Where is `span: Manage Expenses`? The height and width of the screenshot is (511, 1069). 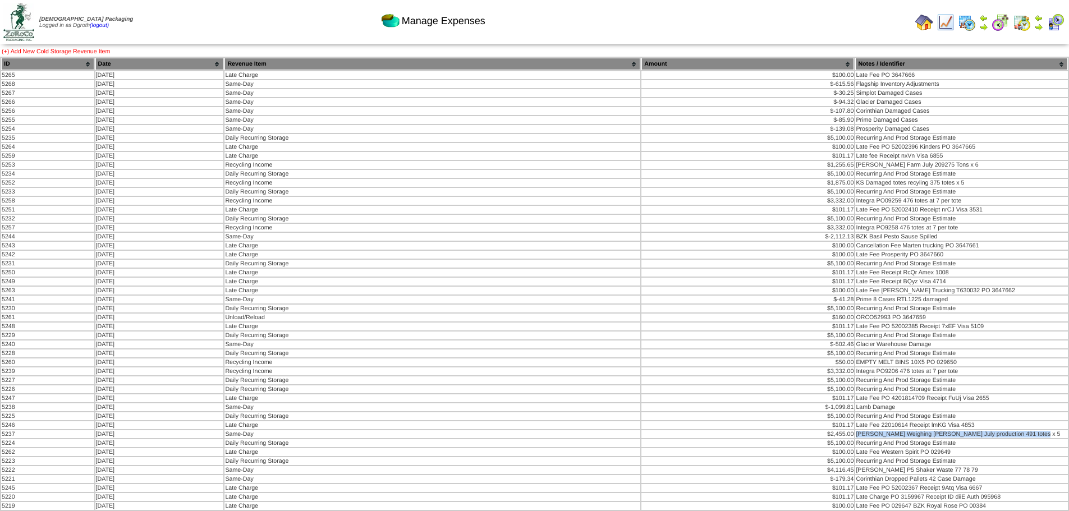 span: Manage Expenses is located at coordinates (443, 21).